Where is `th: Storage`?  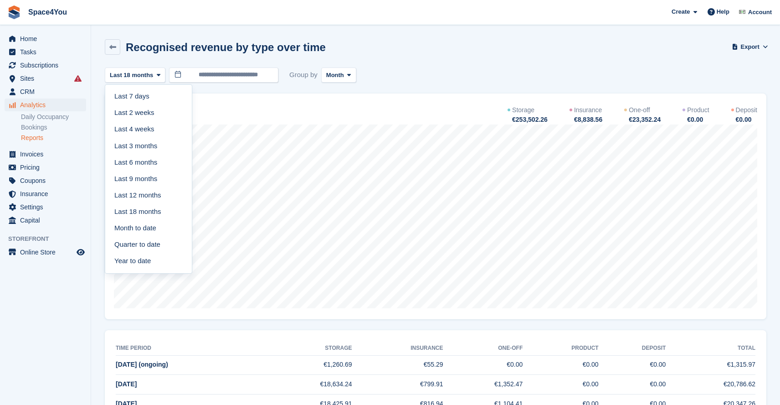 th: Storage is located at coordinates (307, 348).